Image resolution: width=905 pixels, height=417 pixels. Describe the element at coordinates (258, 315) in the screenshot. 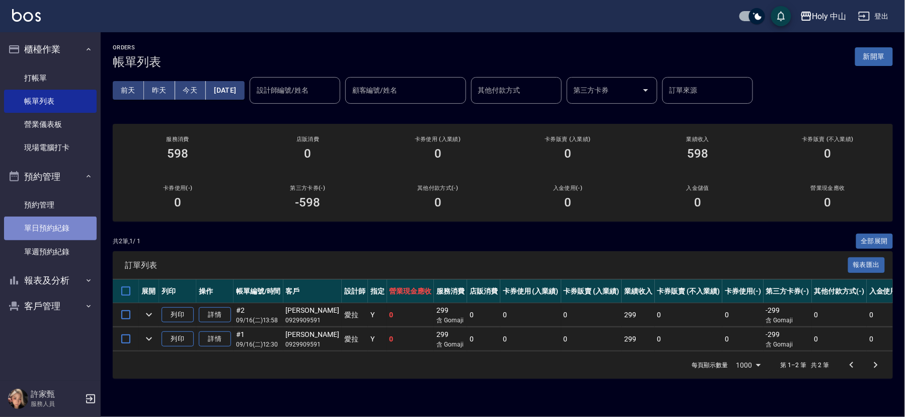

I see `td: #2` at that location.